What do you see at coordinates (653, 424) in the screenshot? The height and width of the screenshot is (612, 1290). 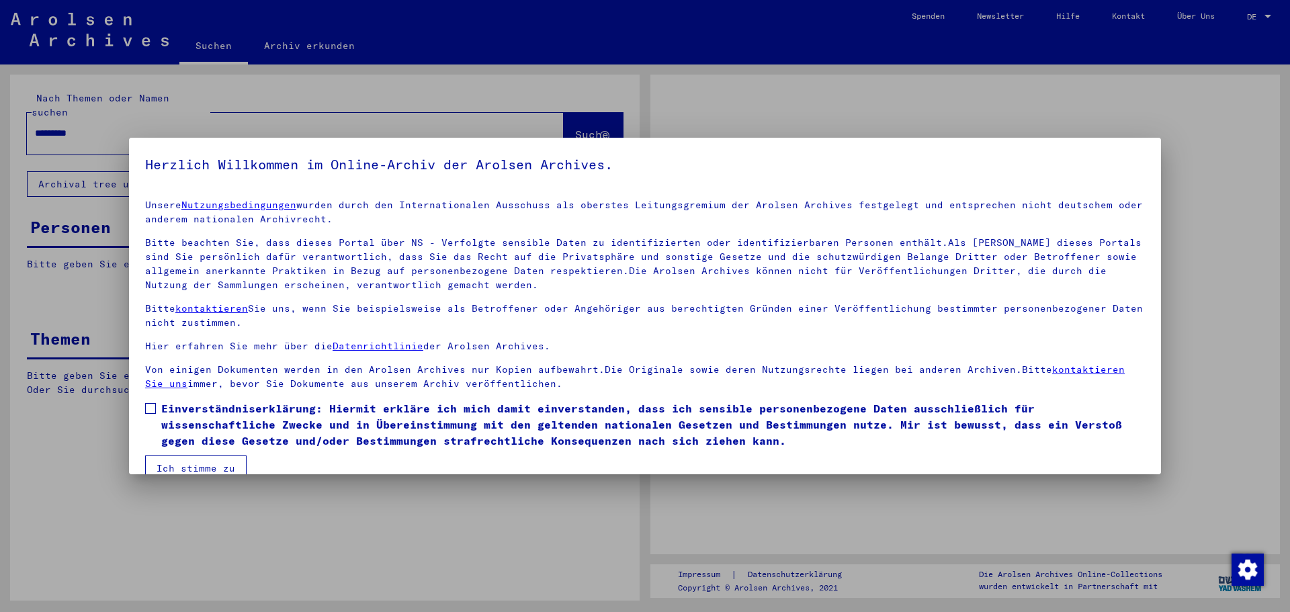 I see `span: Einverständniserklärung: Hiermit erkläre ich mich damit einverstanden, dass ich sensible personen...` at bounding box center [653, 424].